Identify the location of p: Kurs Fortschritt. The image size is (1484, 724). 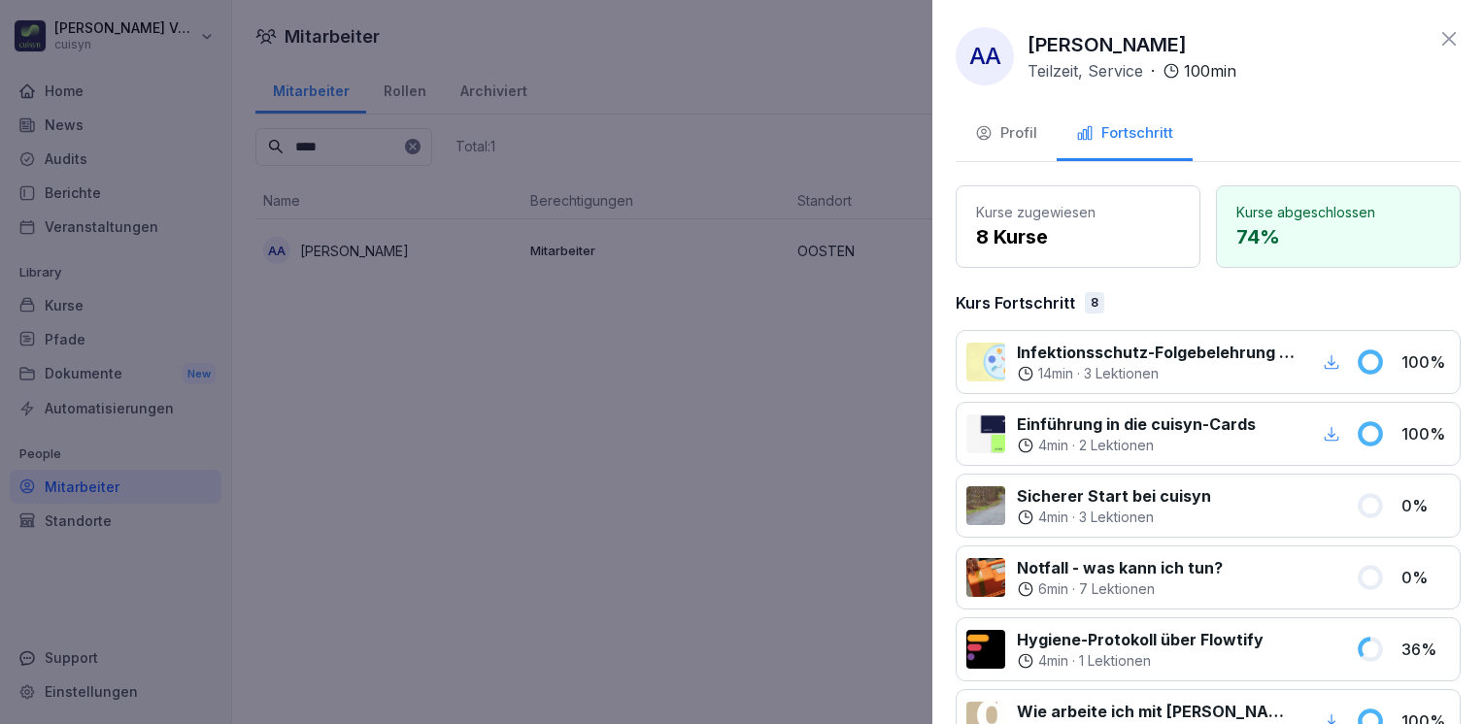
(1015, 303).